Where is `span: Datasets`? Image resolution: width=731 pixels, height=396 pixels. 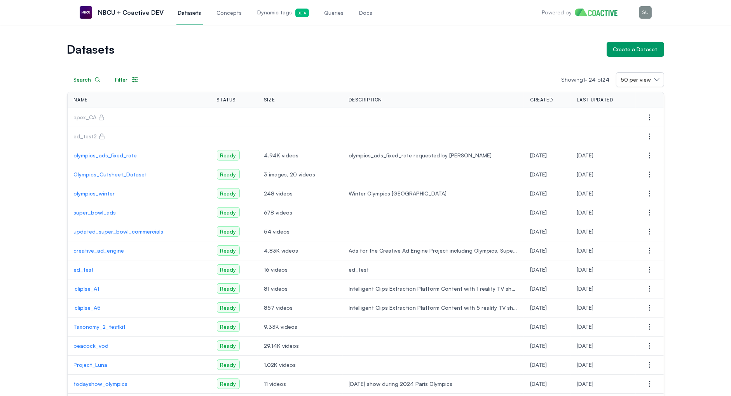
span: Datasets is located at coordinates (190, 13).